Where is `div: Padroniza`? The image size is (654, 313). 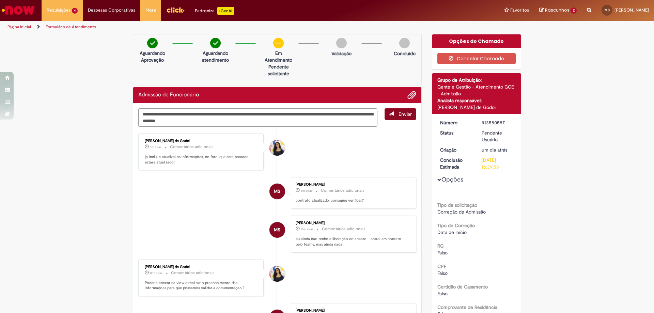
div: Padroniza is located at coordinates (214, 11).